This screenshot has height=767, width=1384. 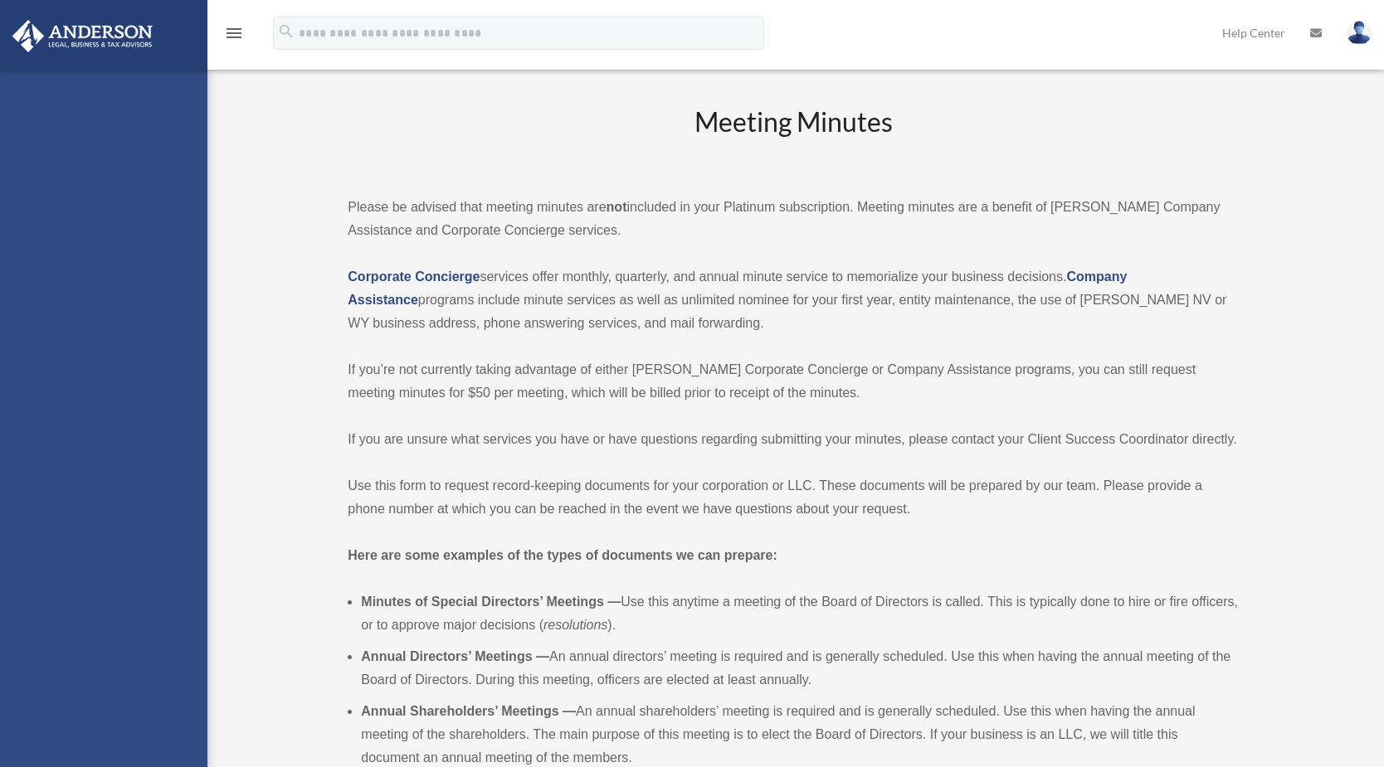 I want to click on li: Use this anytime a meeting of the Board of Directors is called. This is typically done to hire or..., so click(x=800, y=614).